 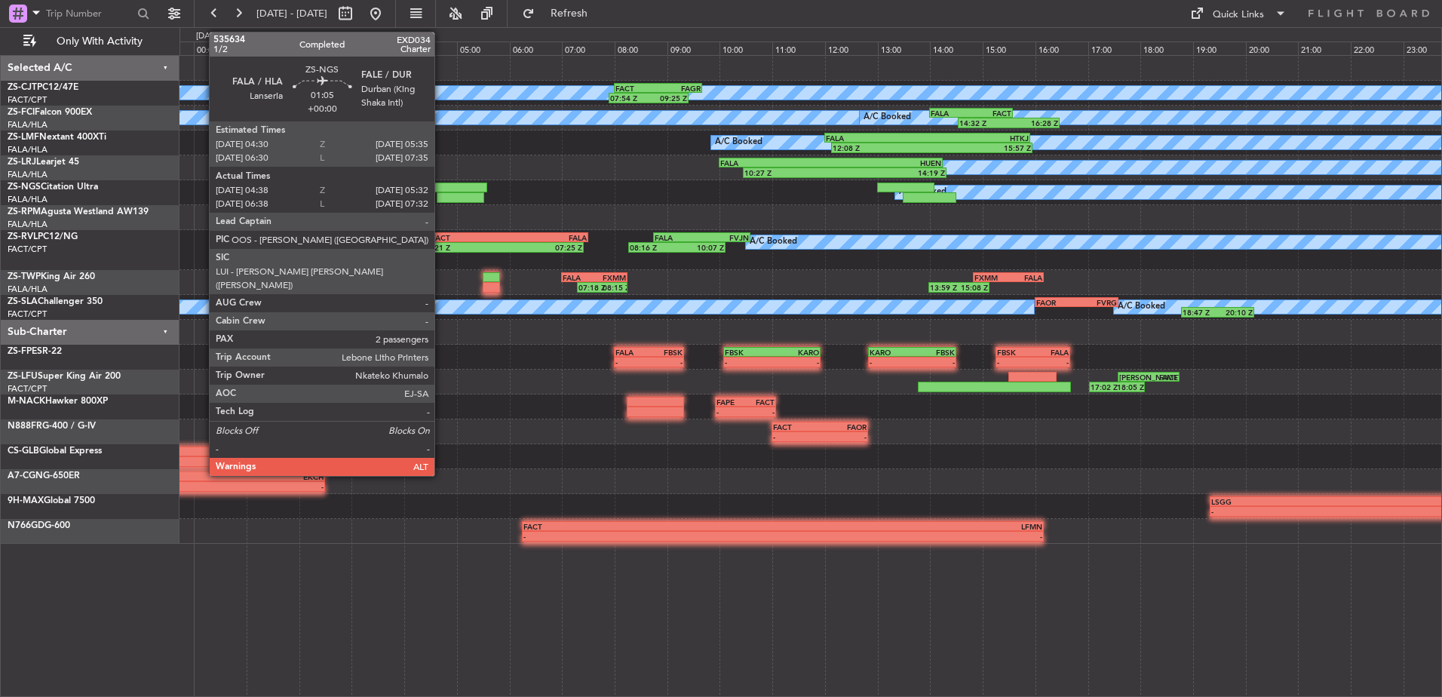 I want to click on div: 15:57 Z, so click(x=980, y=148).